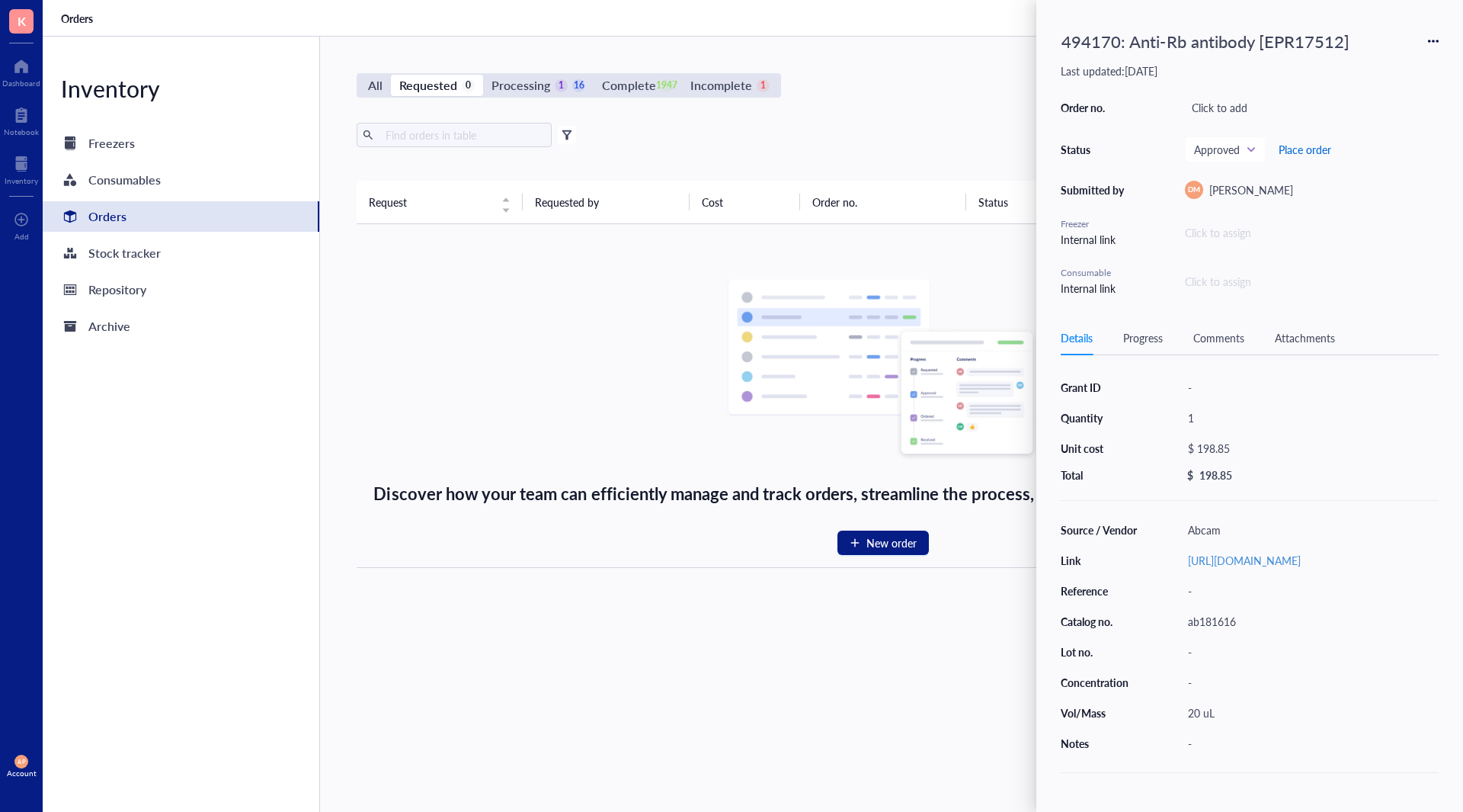  Describe the element at coordinates (1312, 107) in the screenshot. I see `div: Click to add` at that location.